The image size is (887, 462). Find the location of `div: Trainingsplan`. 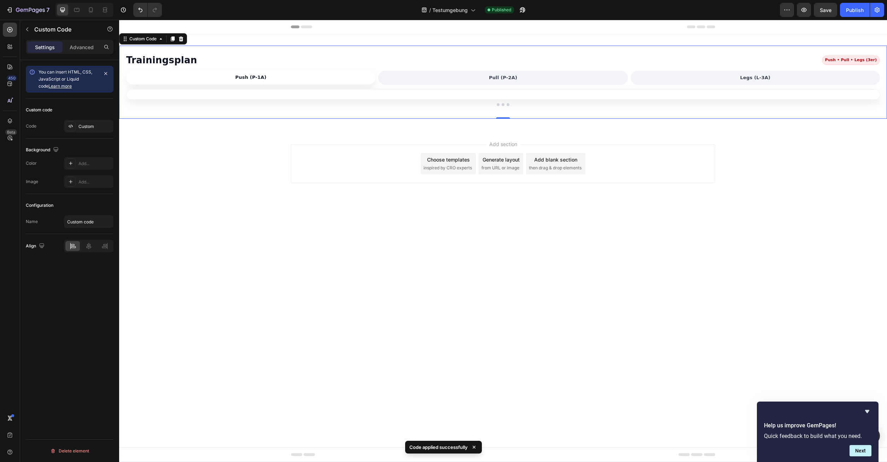

div: Trainingsplan is located at coordinates (42, 40).